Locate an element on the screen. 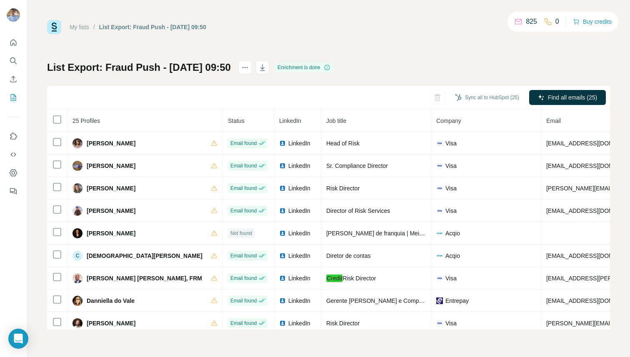  button: Sync all to HubSpot (25) is located at coordinates (487, 98).